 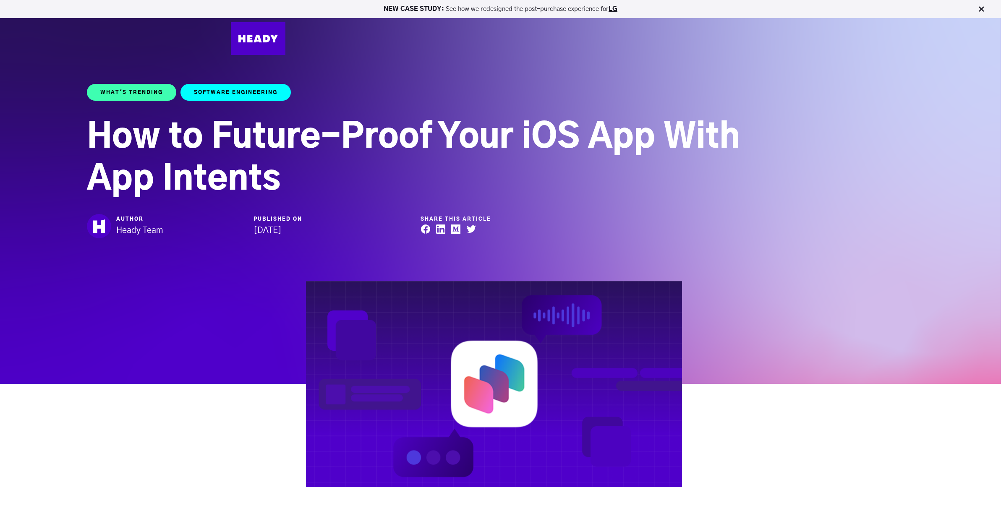 I want to click on small: Published On, so click(x=278, y=219).